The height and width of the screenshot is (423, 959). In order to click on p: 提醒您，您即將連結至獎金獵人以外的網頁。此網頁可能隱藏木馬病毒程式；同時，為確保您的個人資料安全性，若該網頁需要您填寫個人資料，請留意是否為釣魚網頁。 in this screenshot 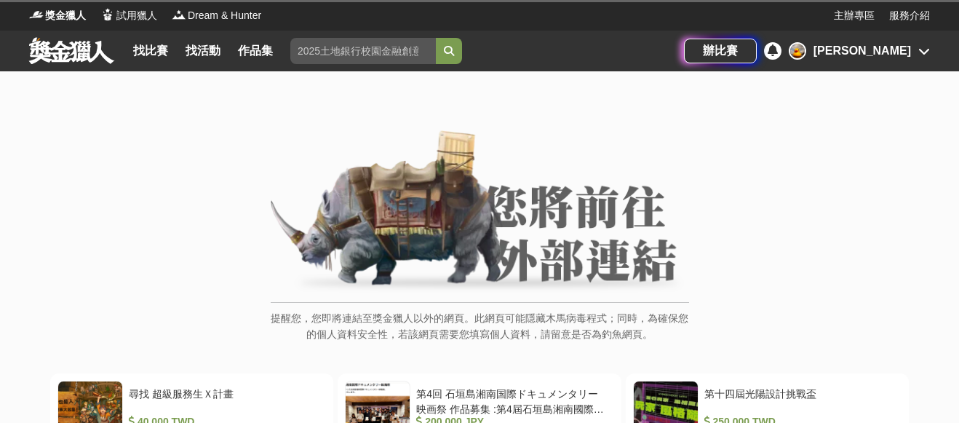, I will do `click(480, 333)`.